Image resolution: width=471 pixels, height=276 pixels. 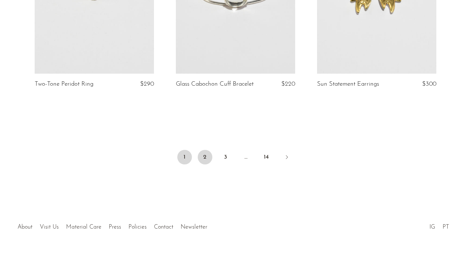 I want to click on a: Policies, so click(x=137, y=227).